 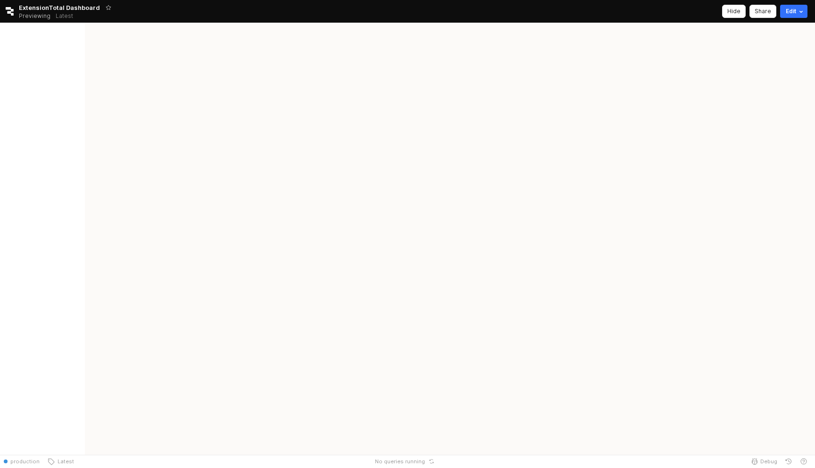 I want to click on span: ExtensionTotal Dashboard, so click(x=59, y=8).